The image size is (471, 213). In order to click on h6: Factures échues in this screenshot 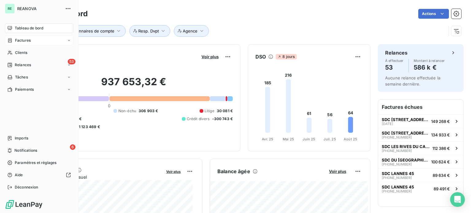, I will do `click(421, 107)`.